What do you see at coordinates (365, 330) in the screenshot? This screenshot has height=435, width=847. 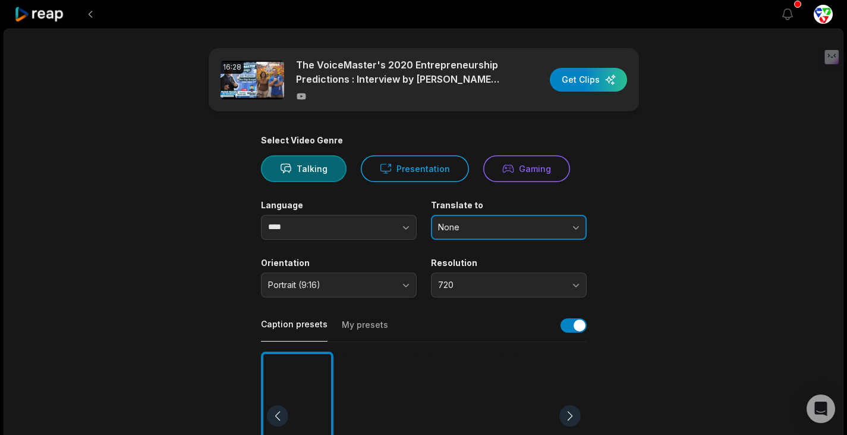 I see `button: My presets` at bounding box center [365, 330].